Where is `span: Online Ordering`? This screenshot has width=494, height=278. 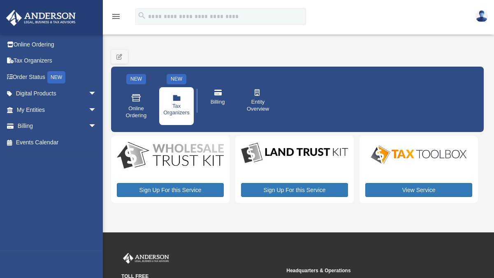 span: Online Ordering is located at coordinates (136, 112).